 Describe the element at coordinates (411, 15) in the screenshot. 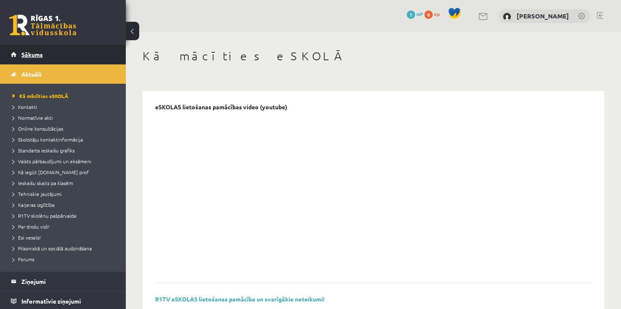

I see `span: 1` at that location.